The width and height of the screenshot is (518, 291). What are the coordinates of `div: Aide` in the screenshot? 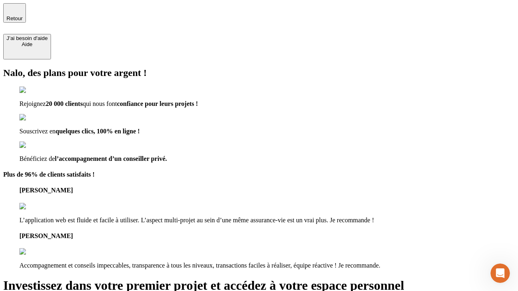 It's located at (27, 44).